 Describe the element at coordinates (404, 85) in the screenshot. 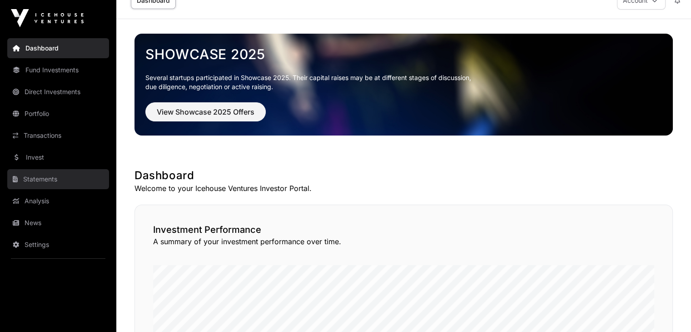

I see `img: Showcase 2025` at that location.